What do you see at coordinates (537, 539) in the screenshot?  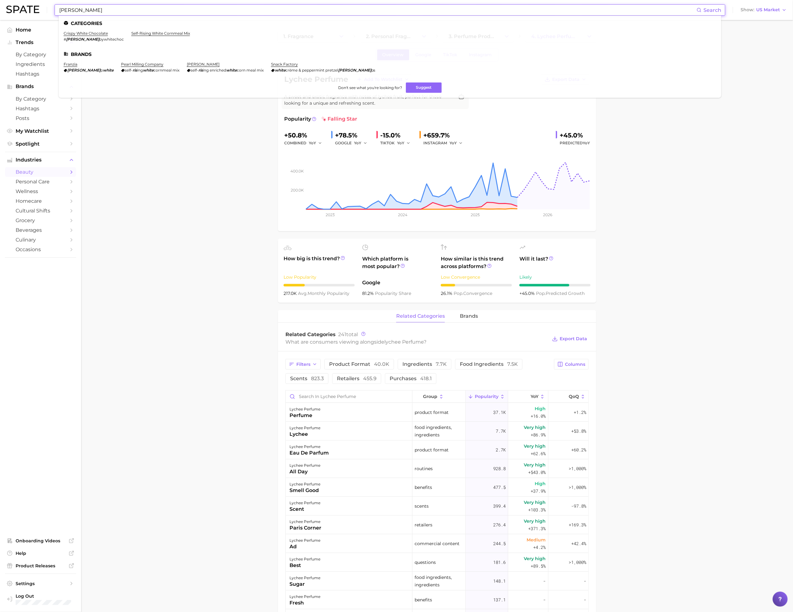 I see `span: Medium` at bounding box center [537, 539].